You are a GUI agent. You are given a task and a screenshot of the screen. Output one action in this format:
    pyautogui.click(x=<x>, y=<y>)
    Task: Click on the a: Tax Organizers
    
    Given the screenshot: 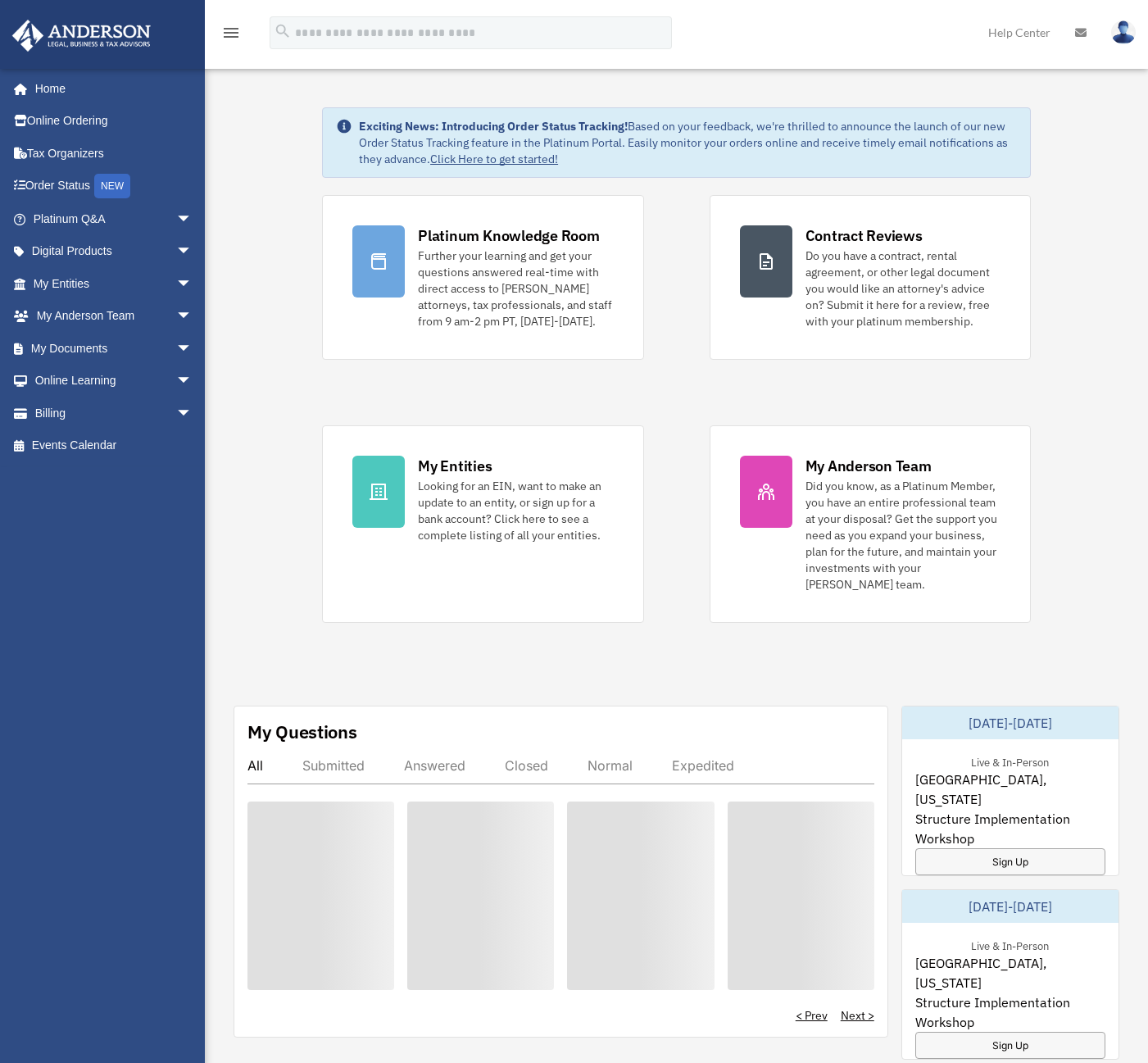 What is the action you would take?
    pyautogui.click(x=114, y=153)
    